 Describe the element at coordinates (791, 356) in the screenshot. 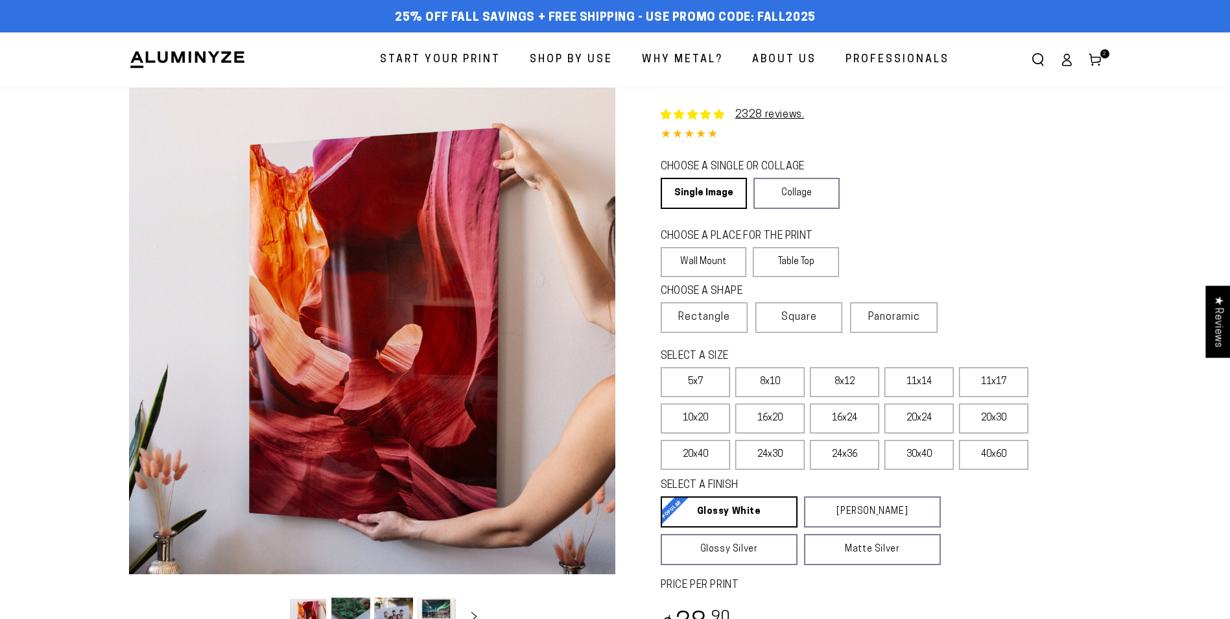

I see `legend: SELECT A SIZE` at that location.